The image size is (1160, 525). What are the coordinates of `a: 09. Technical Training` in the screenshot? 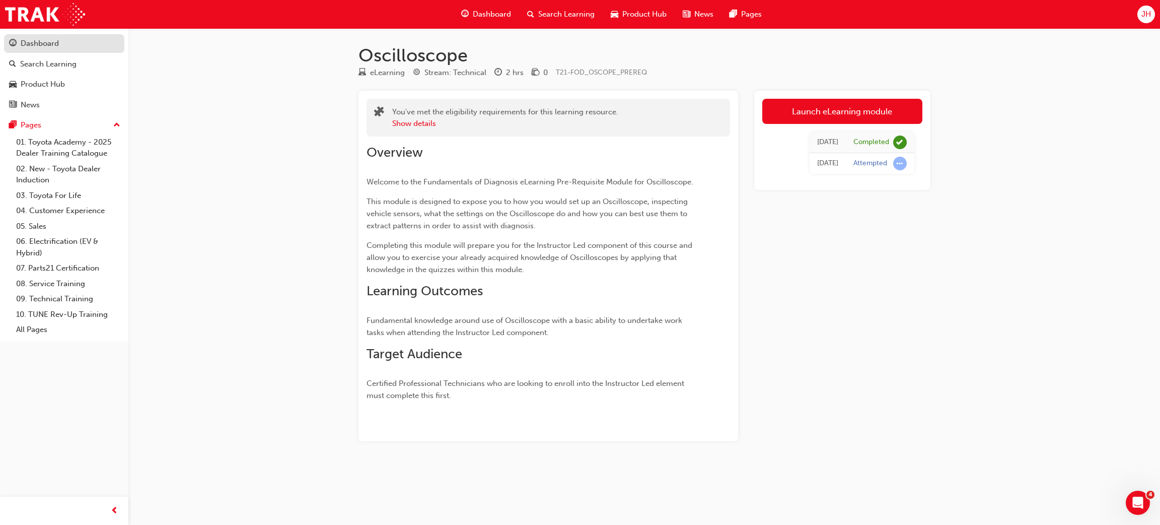 It's located at (68, 299).